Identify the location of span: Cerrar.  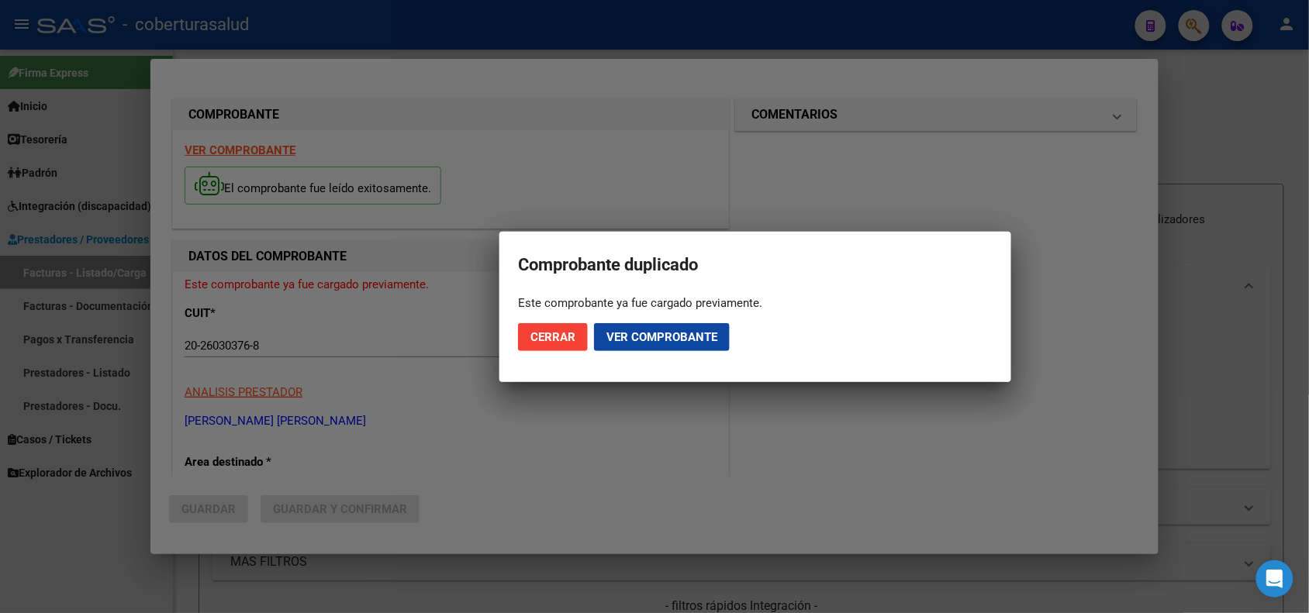
(553, 337).